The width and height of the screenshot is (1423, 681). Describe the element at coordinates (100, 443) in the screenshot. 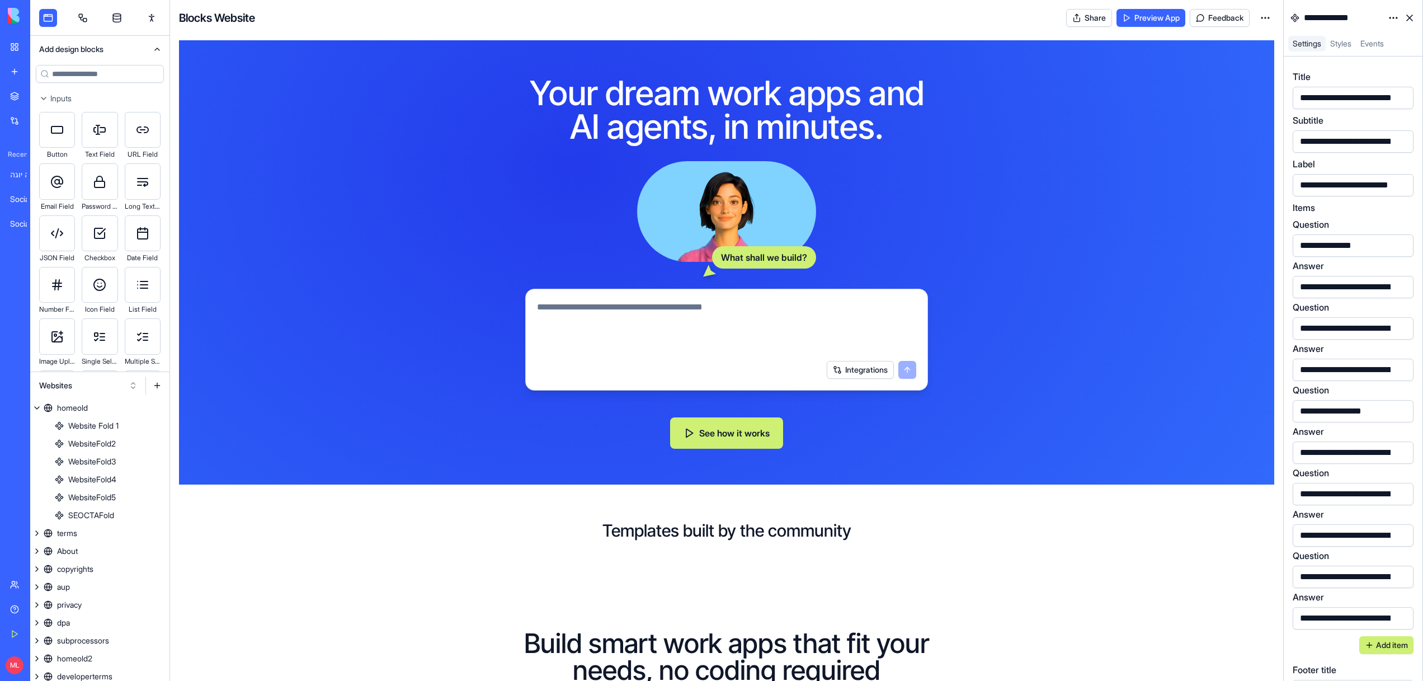

I see `a: WebsiteFold2` at that location.